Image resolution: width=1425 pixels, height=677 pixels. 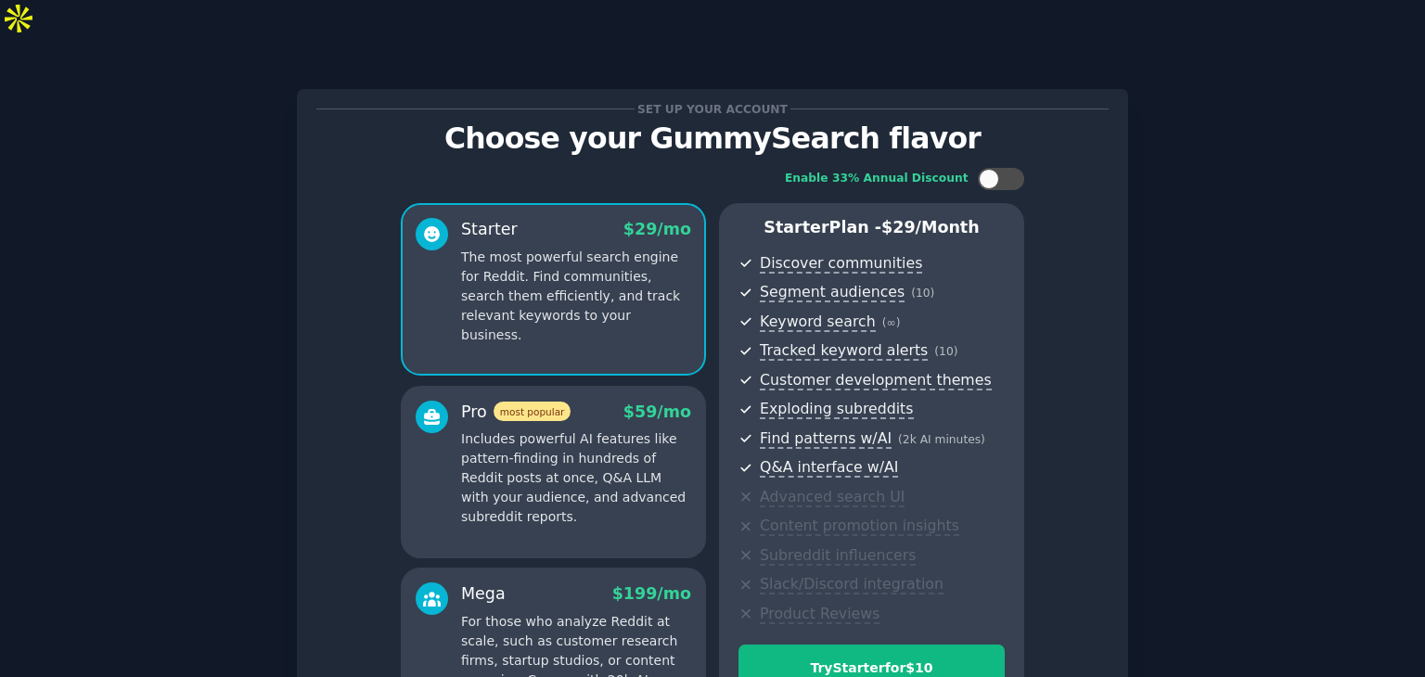 What do you see at coordinates (657, 229) in the screenshot?
I see `span: $ 29 /mo` at bounding box center [657, 229].